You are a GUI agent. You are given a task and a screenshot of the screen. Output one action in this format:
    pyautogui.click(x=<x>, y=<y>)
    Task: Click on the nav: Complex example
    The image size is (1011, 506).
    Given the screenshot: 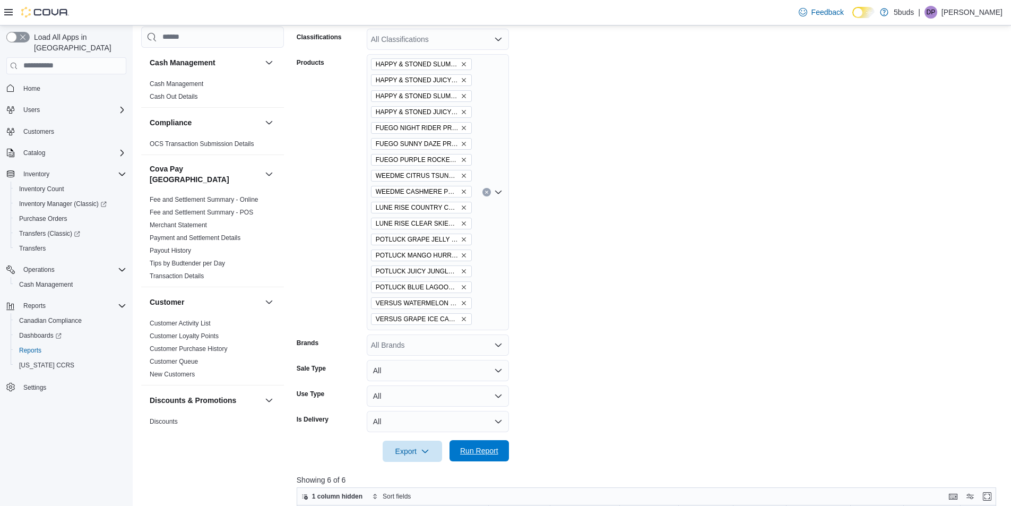 What is the action you would take?
    pyautogui.click(x=66, y=249)
    